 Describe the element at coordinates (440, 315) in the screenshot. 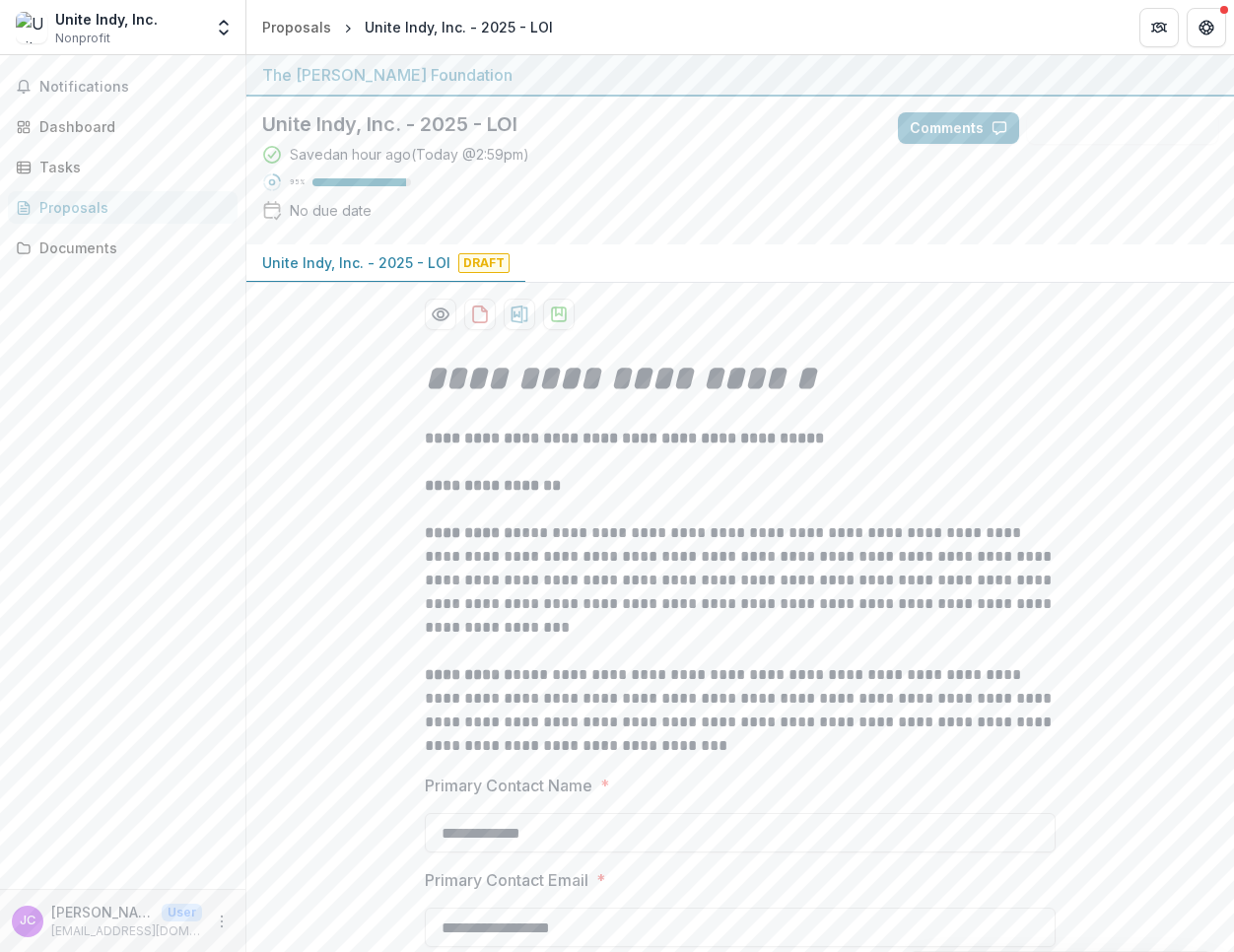

I see `button: Preview 3624cd4d-bd58-485b-a1aa-9c2c4704a981-0.pdf` at that location.